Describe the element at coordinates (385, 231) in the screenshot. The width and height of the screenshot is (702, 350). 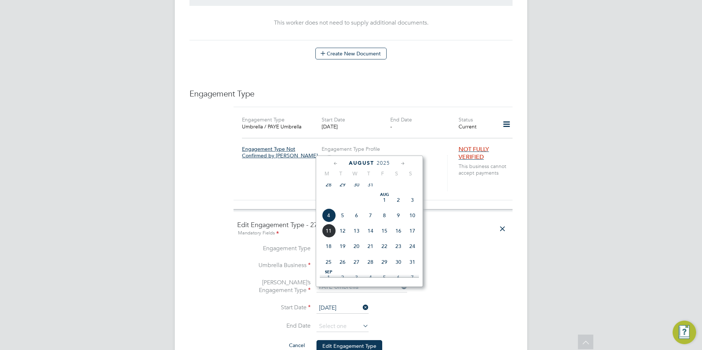
I see `span: 15` at that location.